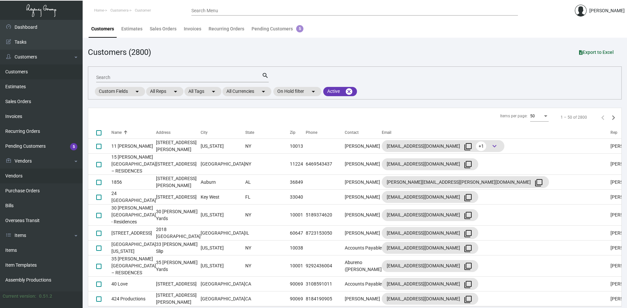 The image size is (627, 308). I want to click on div: Sales Orders, so click(163, 29).